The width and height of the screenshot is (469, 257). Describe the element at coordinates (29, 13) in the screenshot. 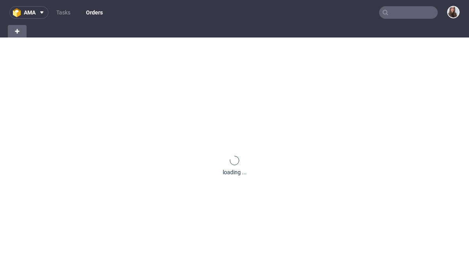

I see `button: ama` at that location.